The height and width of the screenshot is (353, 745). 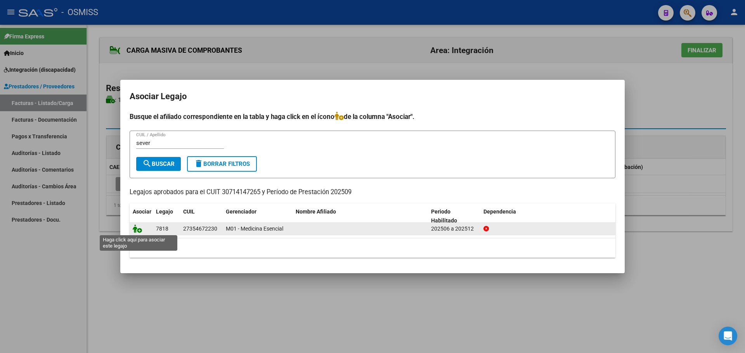 What do you see at coordinates (257, 216) in the screenshot?
I see `datatable-header-cell: Gerenciador` at bounding box center [257, 216].